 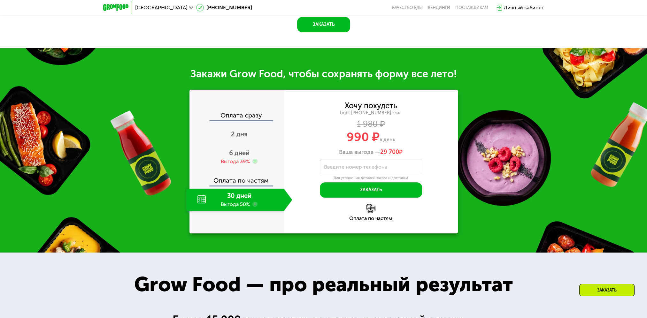 What do you see at coordinates (389, 152) in the screenshot?
I see `span: 29 700` at bounding box center [389, 152].